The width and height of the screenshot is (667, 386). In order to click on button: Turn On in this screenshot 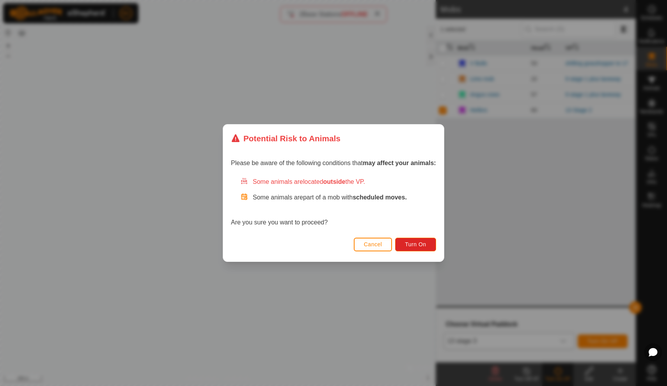, I will do `click(416, 244)`.